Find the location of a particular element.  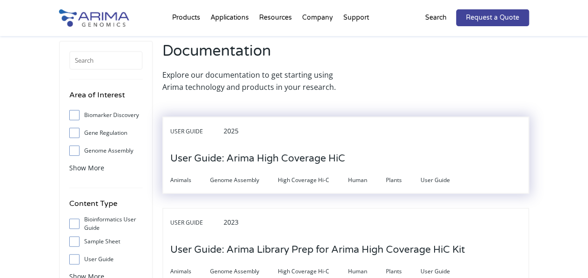

label: Gene Regulation is located at coordinates (106, 133).